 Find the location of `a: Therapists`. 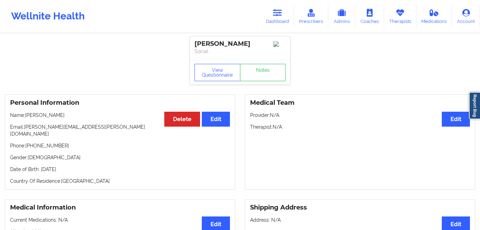

a: Therapists is located at coordinates (400, 16).